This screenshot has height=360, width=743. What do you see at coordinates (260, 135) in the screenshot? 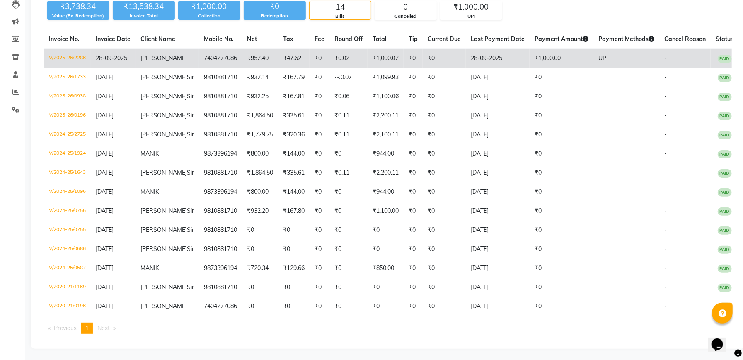
I see `td: ₹1,779.75` at bounding box center [260, 135].